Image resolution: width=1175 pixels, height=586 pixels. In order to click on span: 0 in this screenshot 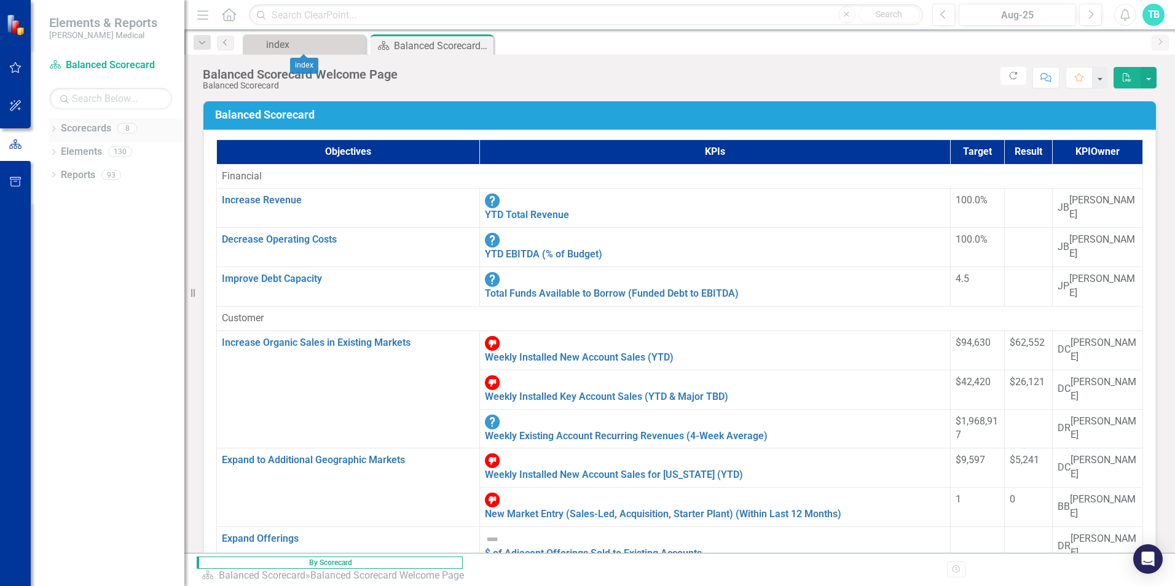, I will do `click(1013, 499)`.